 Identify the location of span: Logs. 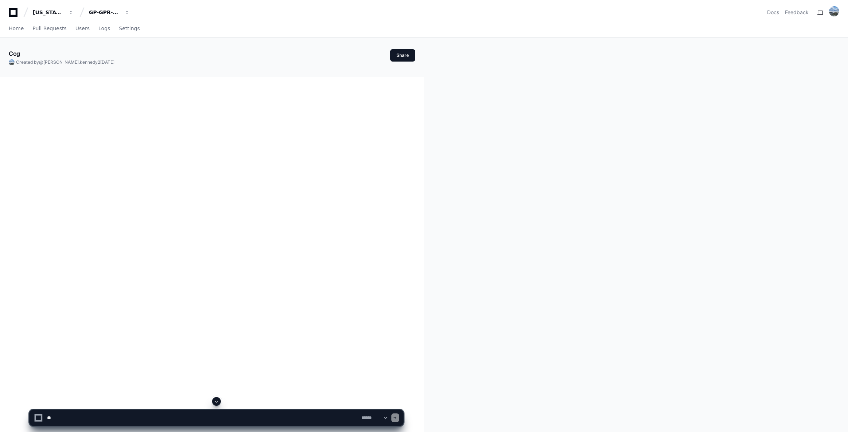
(104, 28).